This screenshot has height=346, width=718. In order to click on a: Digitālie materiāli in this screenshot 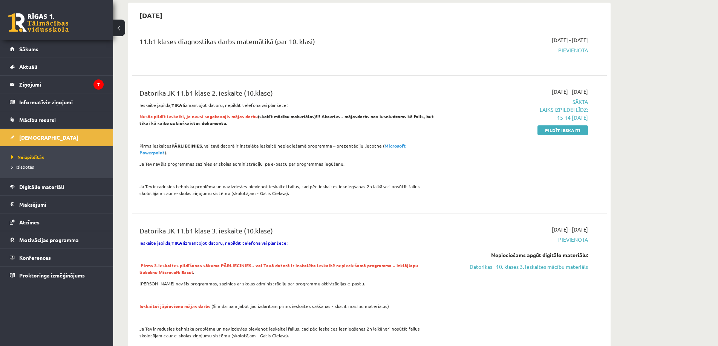, I will do `click(57, 187)`.